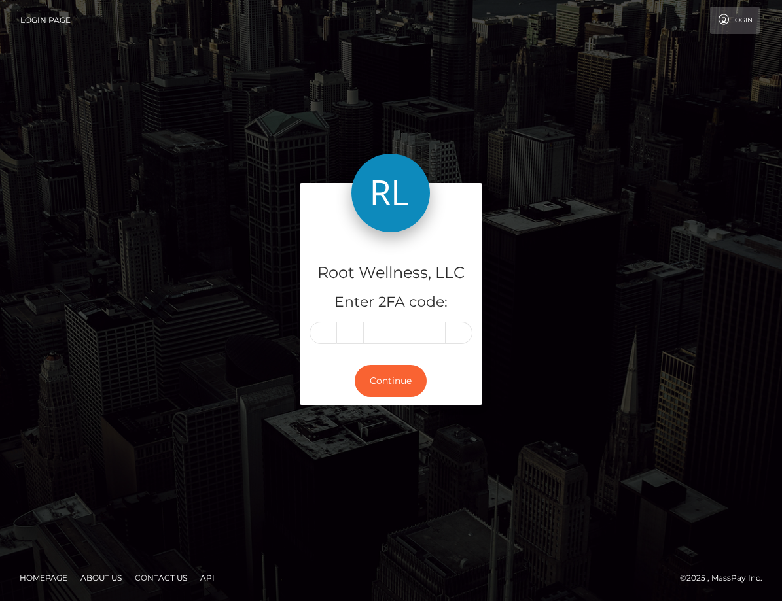 This screenshot has width=782, height=601. I want to click on a: Homepage, so click(43, 578).